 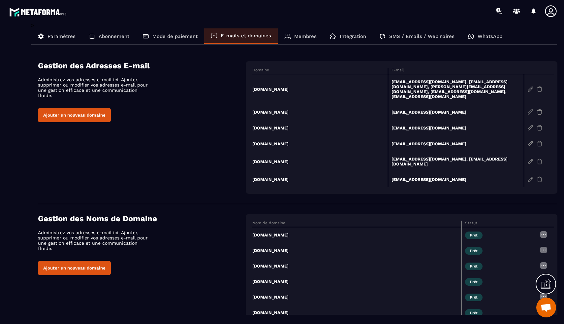 What do you see at coordinates (142, 66) in the screenshot?
I see `h4: Gestion des Adresses E-mail` at bounding box center [142, 66].